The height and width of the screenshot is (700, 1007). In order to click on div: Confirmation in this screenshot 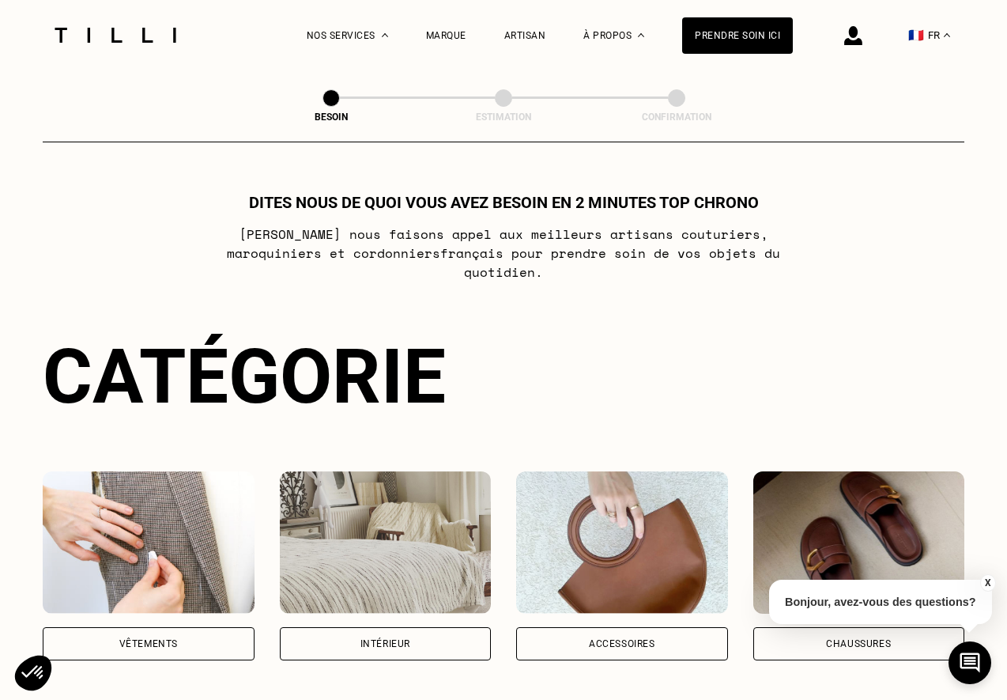, I will do `click(677, 117)`.